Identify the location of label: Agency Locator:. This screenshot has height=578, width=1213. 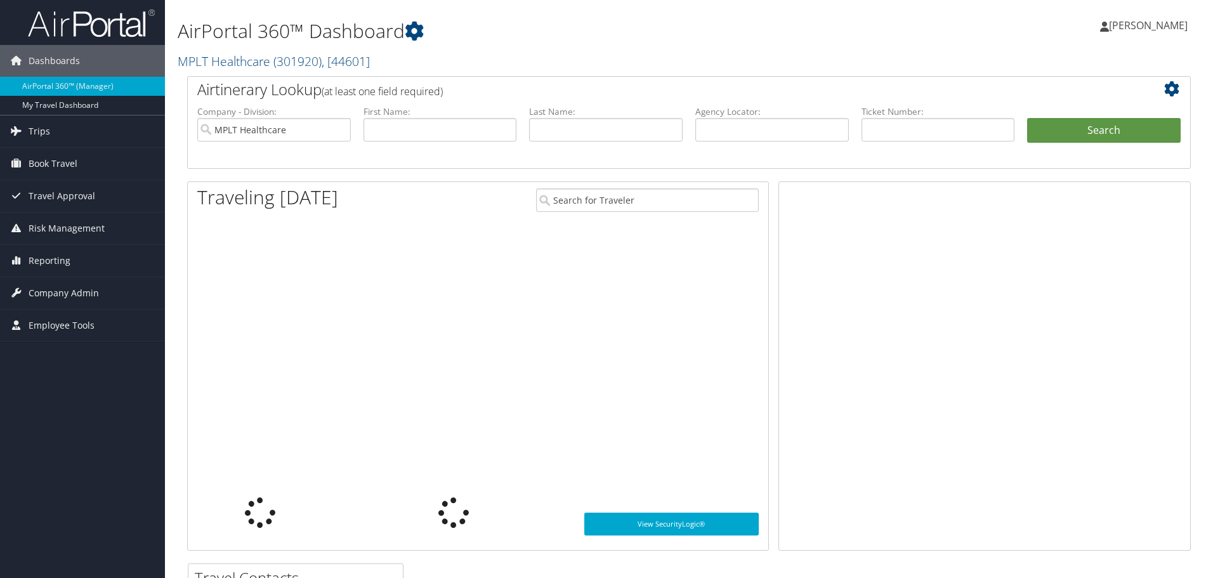
(772, 112).